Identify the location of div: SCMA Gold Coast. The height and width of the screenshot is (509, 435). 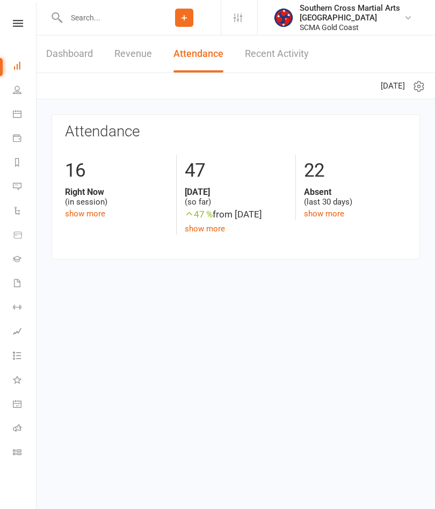
(352, 27).